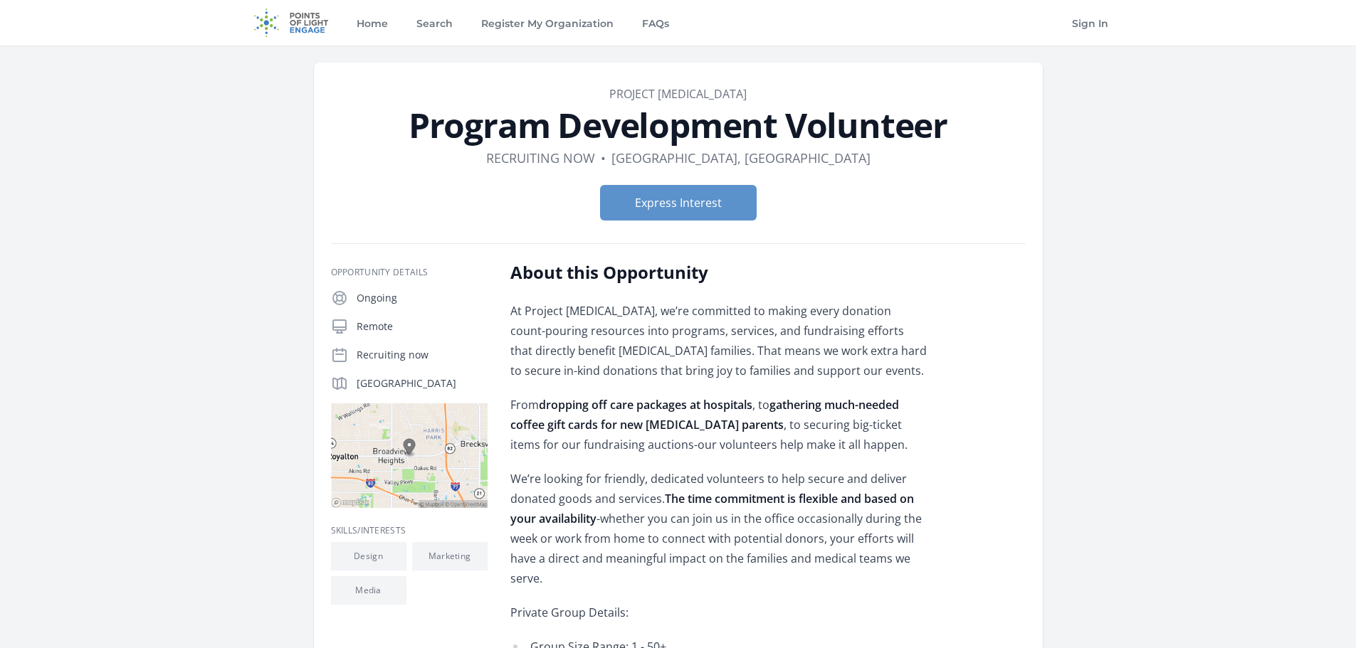 The image size is (1356, 648). Describe the element at coordinates (369, 591) in the screenshot. I see `li: Media` at that location.